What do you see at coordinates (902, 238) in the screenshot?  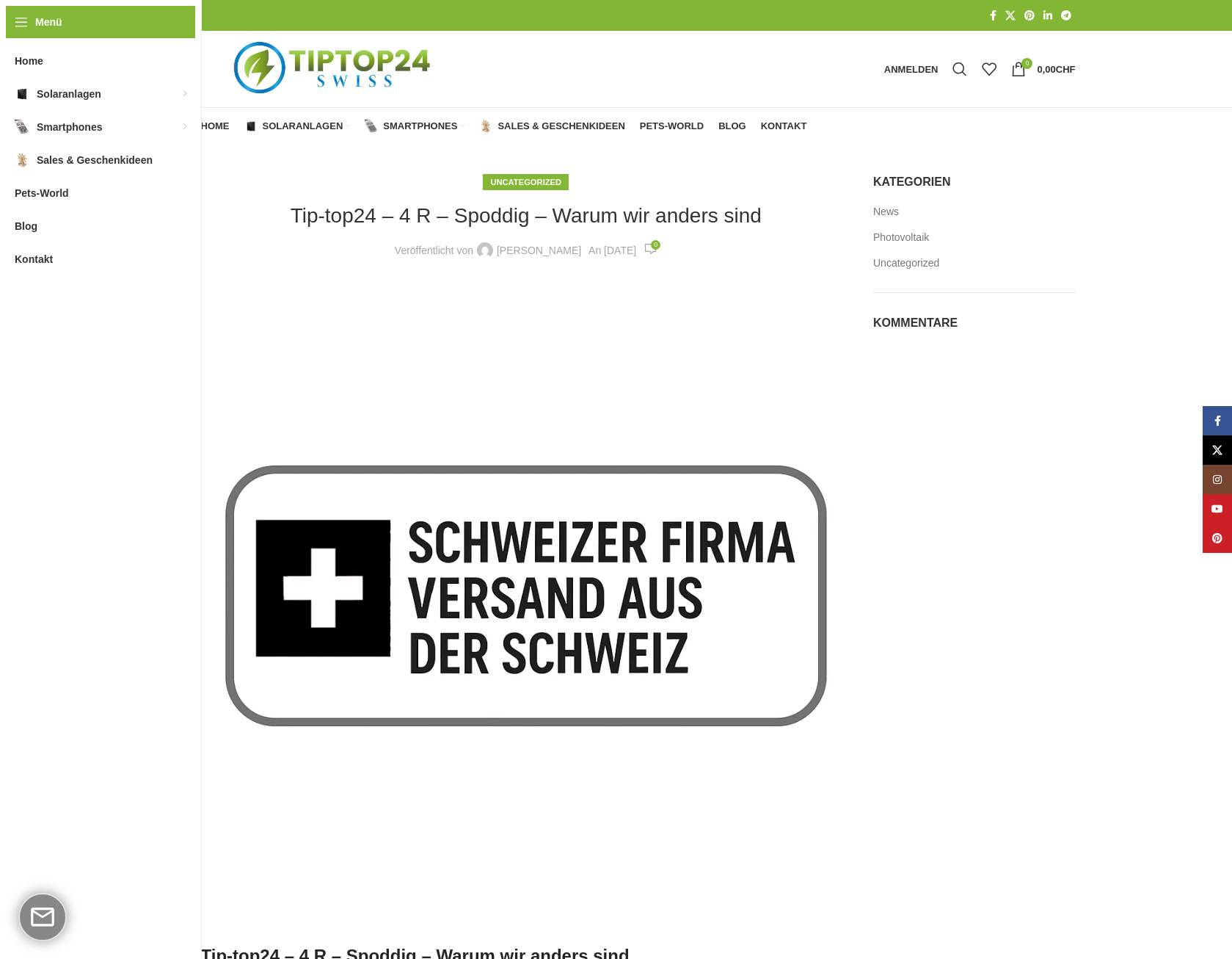 I see `a: Photovoltaik` at bounding box center [902, 238].